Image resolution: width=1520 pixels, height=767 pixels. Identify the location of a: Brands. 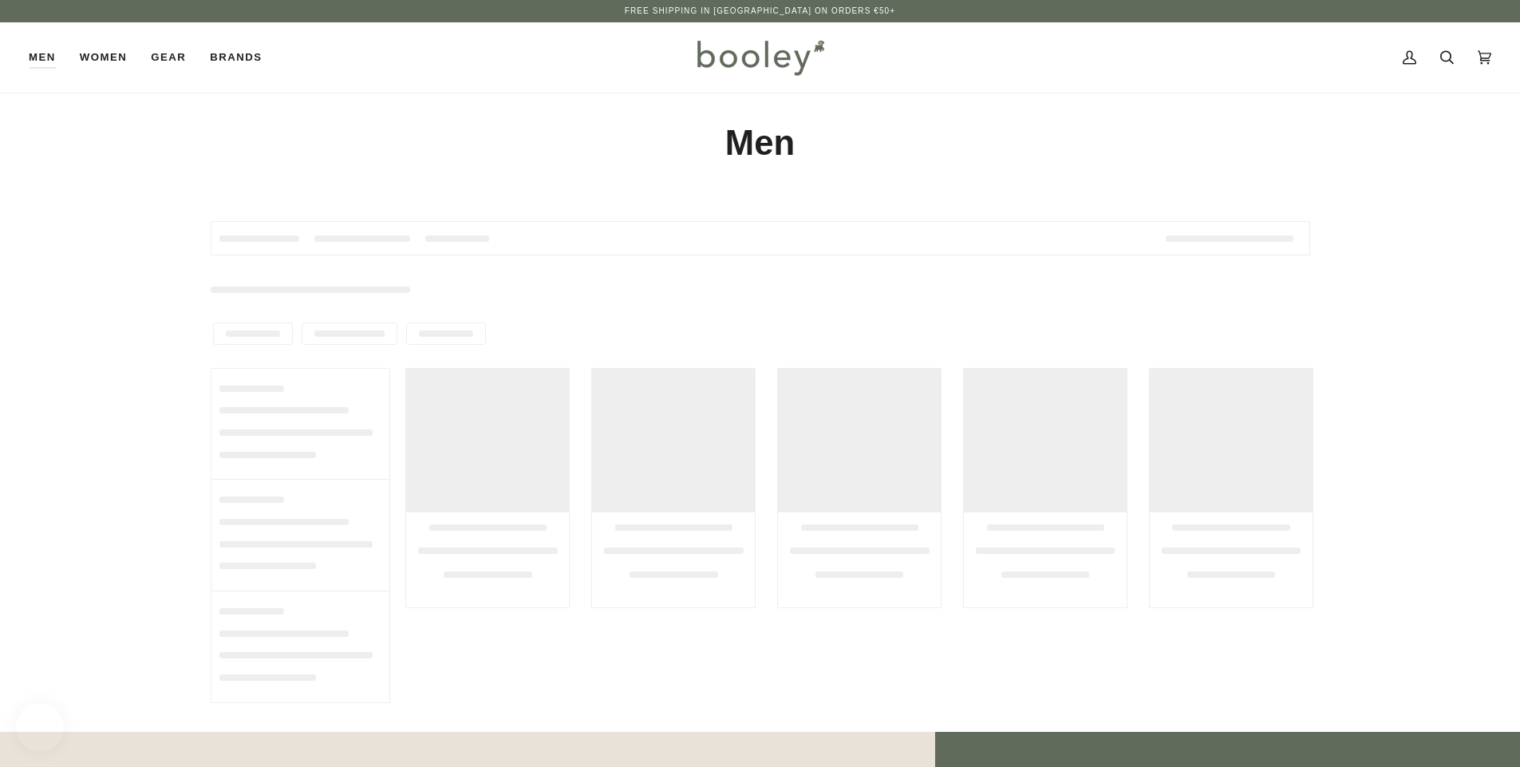
(235, 57).